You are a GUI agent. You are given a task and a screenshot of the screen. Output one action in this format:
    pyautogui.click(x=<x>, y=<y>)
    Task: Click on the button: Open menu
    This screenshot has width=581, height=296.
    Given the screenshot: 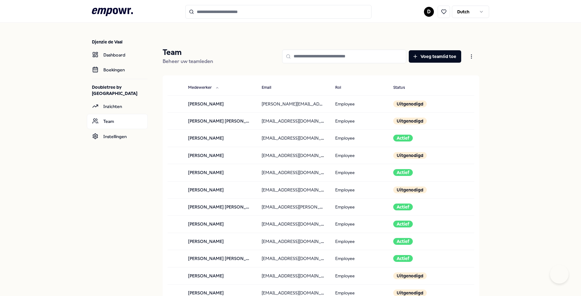 What is the action you would take?
    pyautogui.click(x=472, y=57)
    